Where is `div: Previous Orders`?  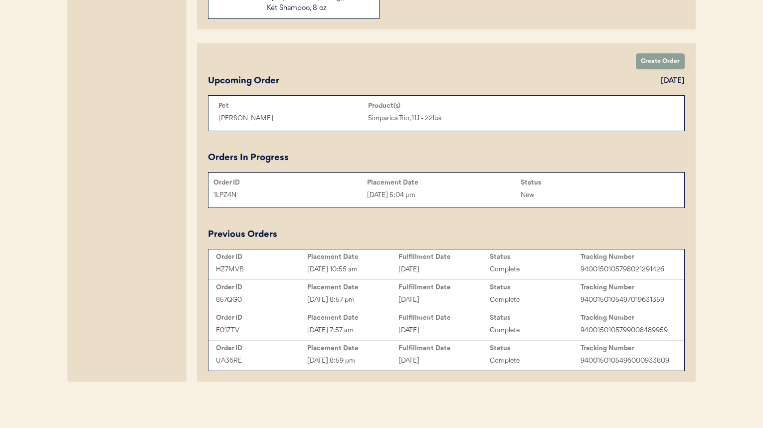 div: Previous Orders is located at coordinates (242, 234).